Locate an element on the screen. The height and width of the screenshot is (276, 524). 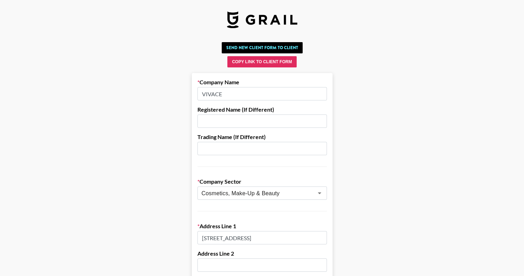
label: Company Name is located at coordinates (262, 82).